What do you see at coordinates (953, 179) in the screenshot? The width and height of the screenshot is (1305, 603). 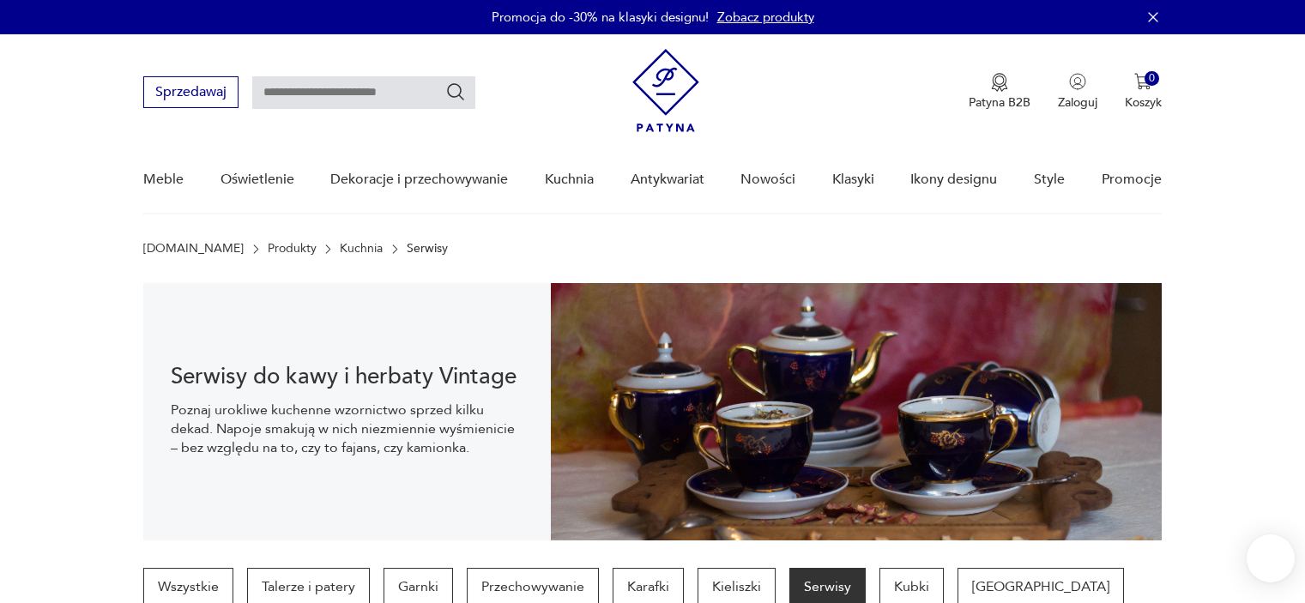 I see `a: Ikony designu` at bounding box center [953, 179].